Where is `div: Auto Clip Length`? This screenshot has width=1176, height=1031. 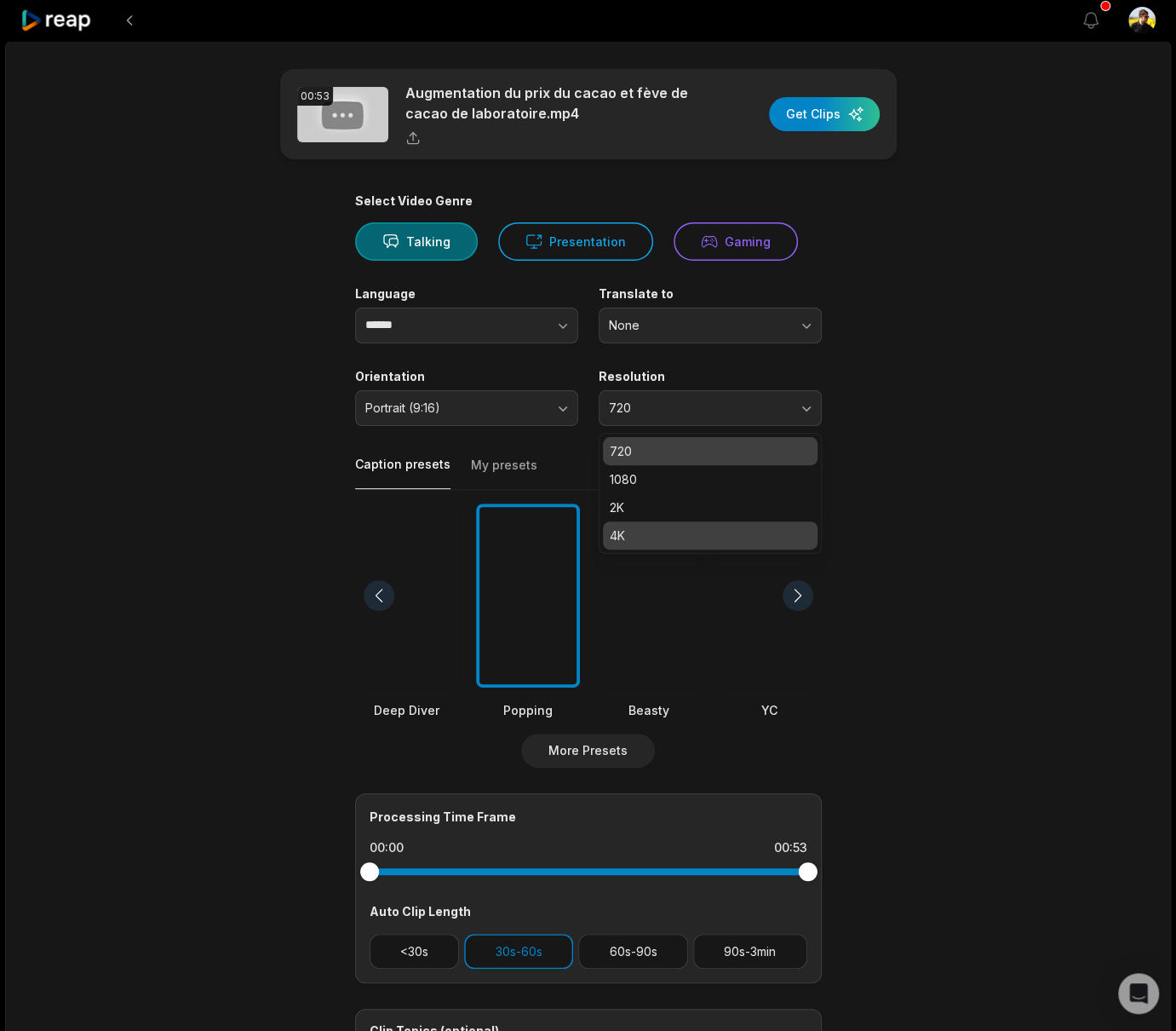
div: Auto Clip Length is located at coordinates (589, 911).